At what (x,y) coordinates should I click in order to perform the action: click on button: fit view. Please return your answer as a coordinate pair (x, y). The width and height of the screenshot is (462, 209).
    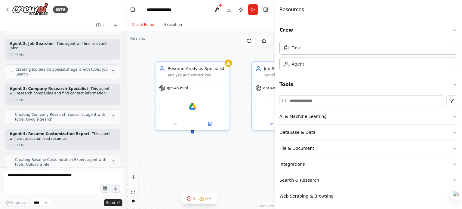
    Looking at the image, I should click on (133, 193).